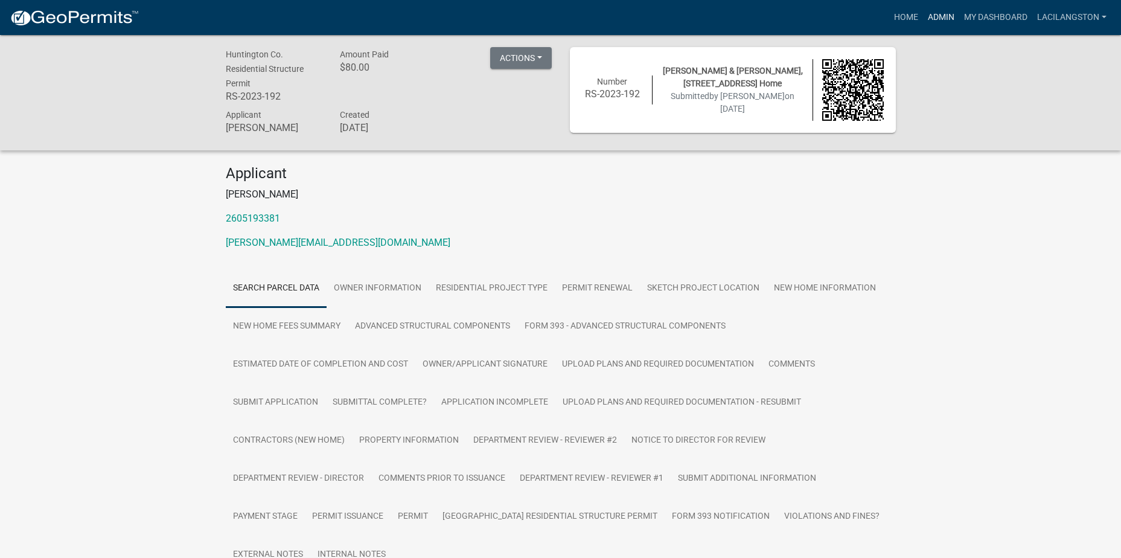 This screenshot has height=558, width=1121. I want to click on a: Estimated Date of Completion and Cost, so click(321, 365).